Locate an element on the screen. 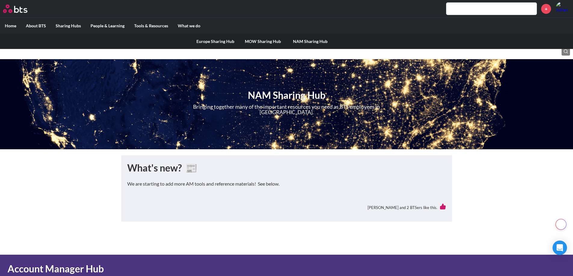 The height and width of the screenshot is (276, 573). p: We are starting to add more AM tools and reference materials! See below. is located at coordinates (286, 184).